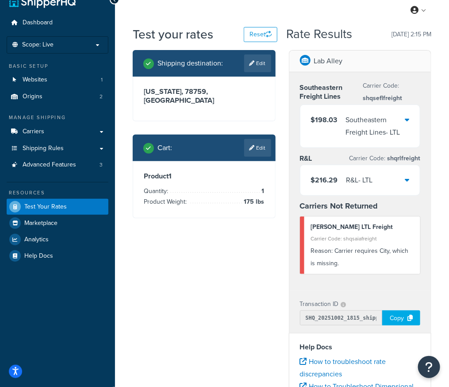 This screenshot has height=387, width=449. Describe the element at coordinates (343, 367) in the screenshot. I see `a: How to troubleshoot rate discrepancies` at that location.